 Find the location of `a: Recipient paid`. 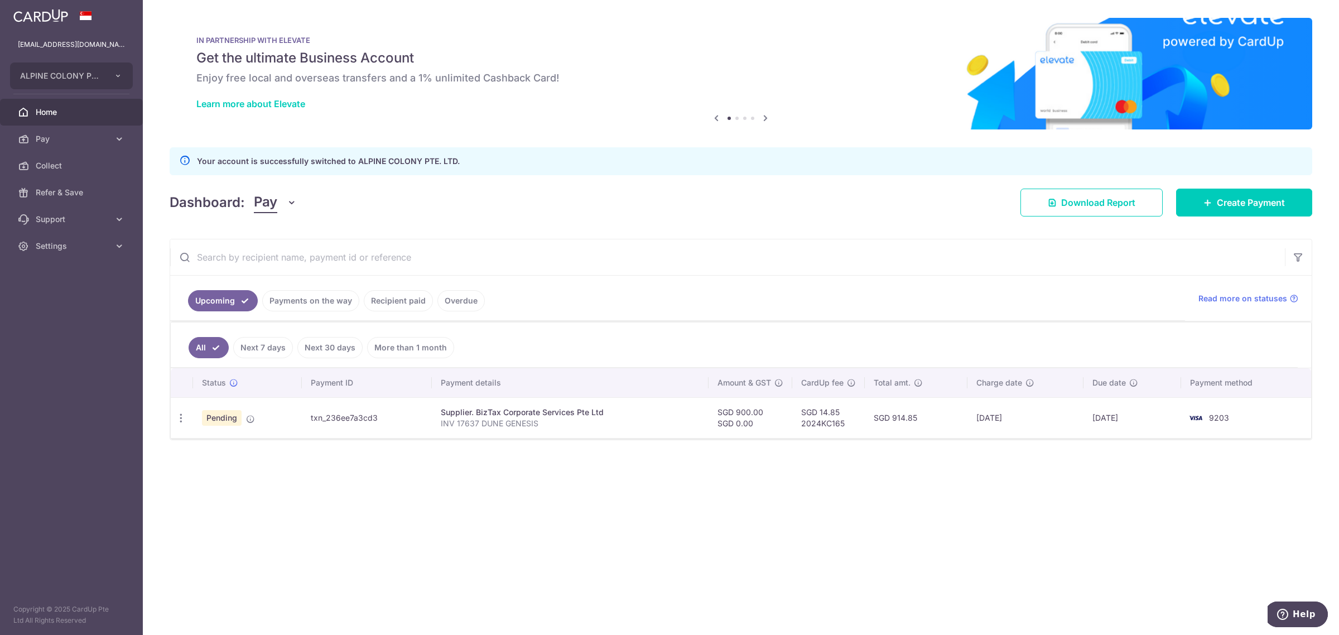

a: Recipient paid is located at coordinates (398, 301).